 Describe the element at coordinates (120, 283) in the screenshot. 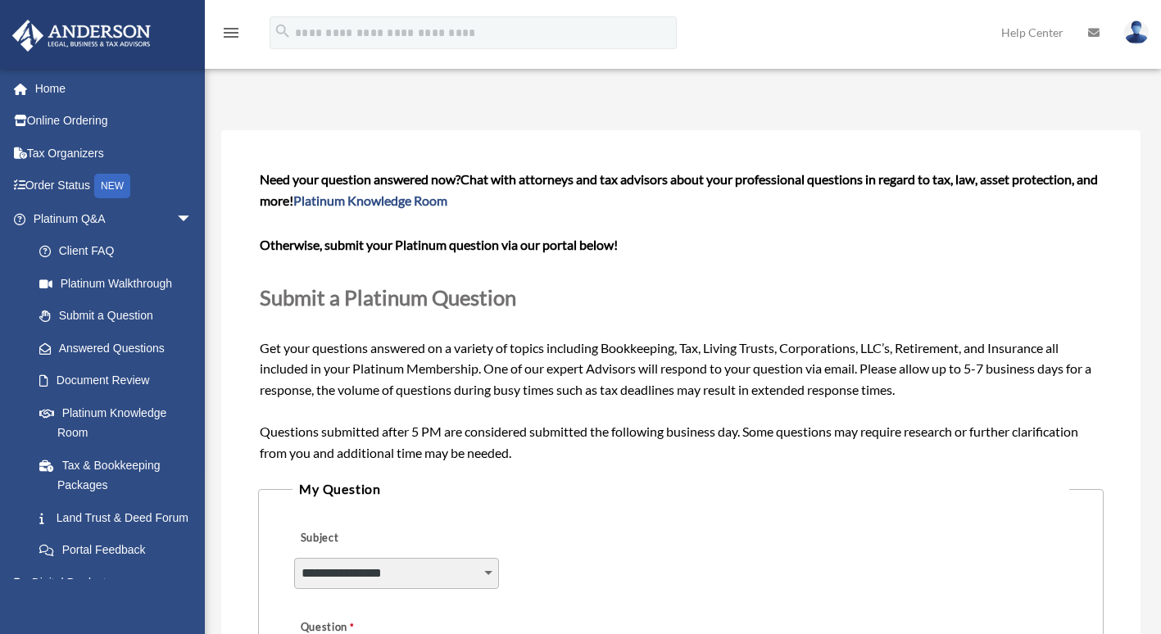

I see `a: Platinum Walkthrough` at that location.